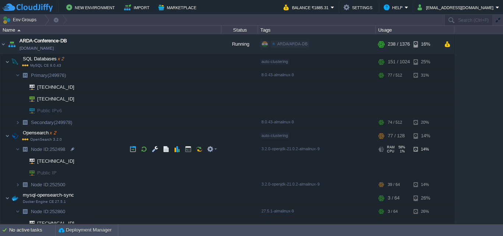  Describe the element at coordinates (48, 184) in the screenshot. I see `span: 252500` at that location.